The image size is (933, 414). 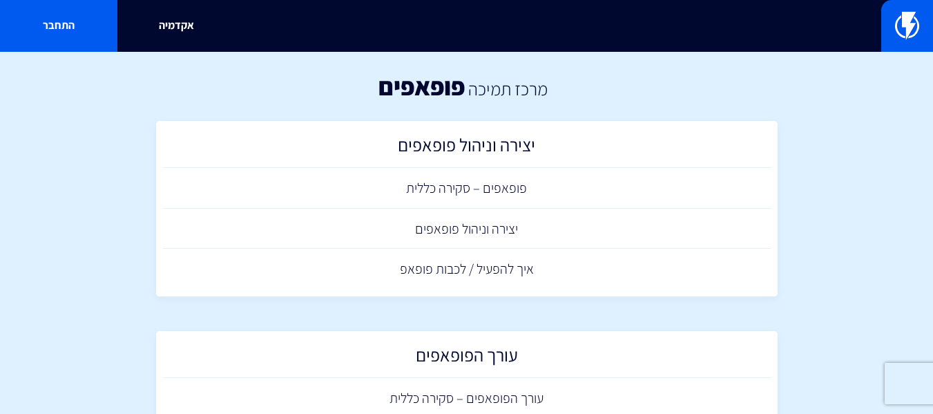 I want to click on a: מרכז תמיכה, so click(x=508, y=88).